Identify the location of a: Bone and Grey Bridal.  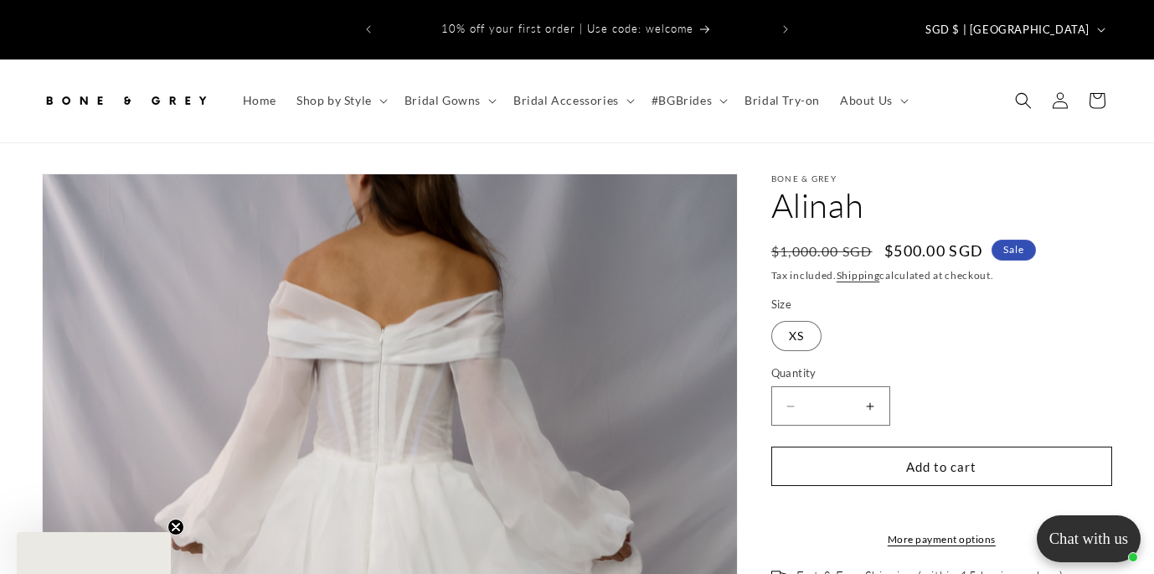
(126, 101).